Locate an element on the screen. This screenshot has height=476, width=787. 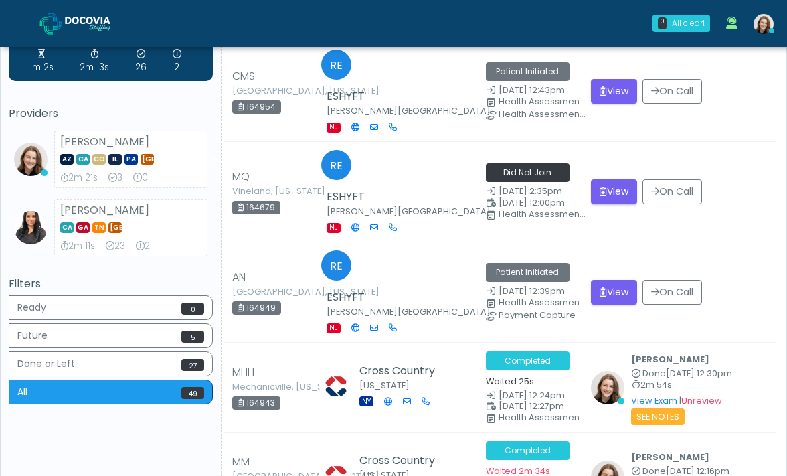
div: 164679 is located at coordinates (256, 207).